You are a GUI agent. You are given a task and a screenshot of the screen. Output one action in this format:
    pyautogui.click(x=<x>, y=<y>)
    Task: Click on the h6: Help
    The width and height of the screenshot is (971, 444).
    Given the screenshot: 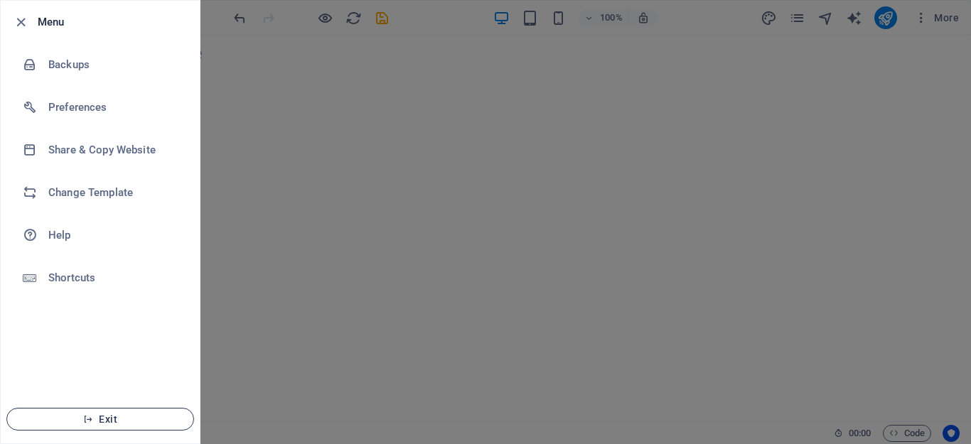 What is the action you would take?
    pyautogui.click(x=114, y=235)
    